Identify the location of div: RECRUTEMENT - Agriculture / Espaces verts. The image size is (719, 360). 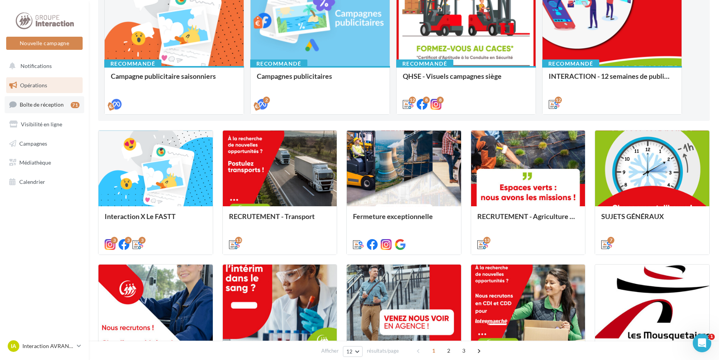
(528, 220).